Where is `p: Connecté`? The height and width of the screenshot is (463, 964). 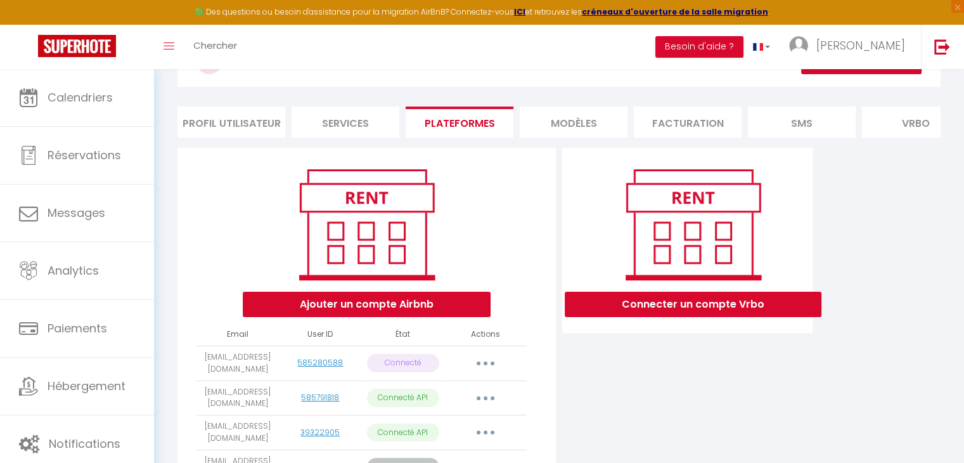 p: Connecté is located at coordinates (403, 362).